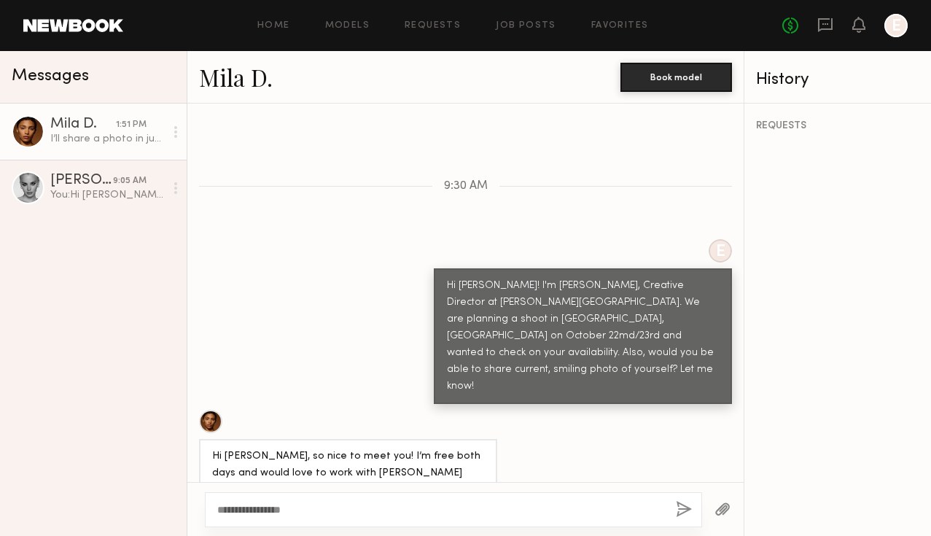 The width and height of the screenshot is (931, 536). What do you see at coordinates (620, 26) in the screenshot?
I see `a: Favorites` at bounding box center [620, 26].